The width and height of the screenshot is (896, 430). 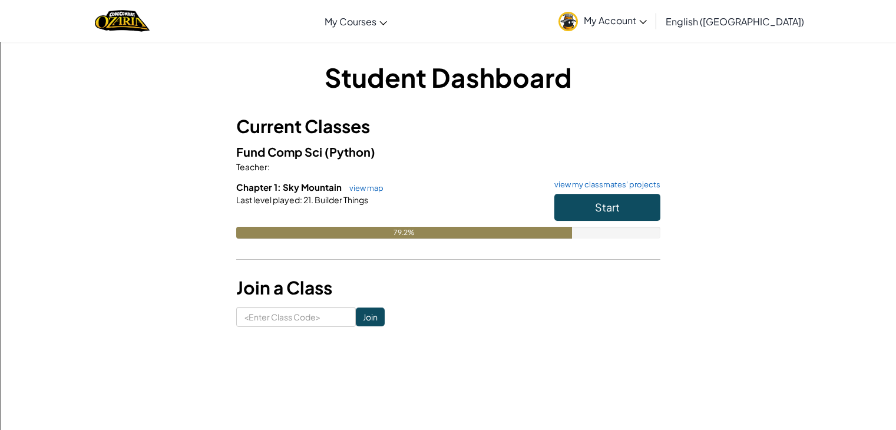 I want to click on img: Home, so click(x=122, y=21).